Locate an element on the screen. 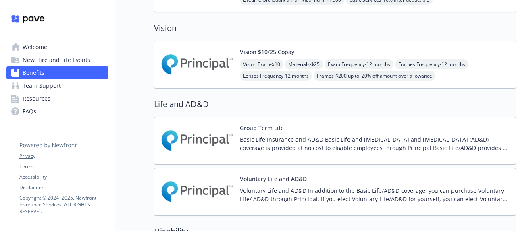  h2: Vision is located at coordinates (335, 28).